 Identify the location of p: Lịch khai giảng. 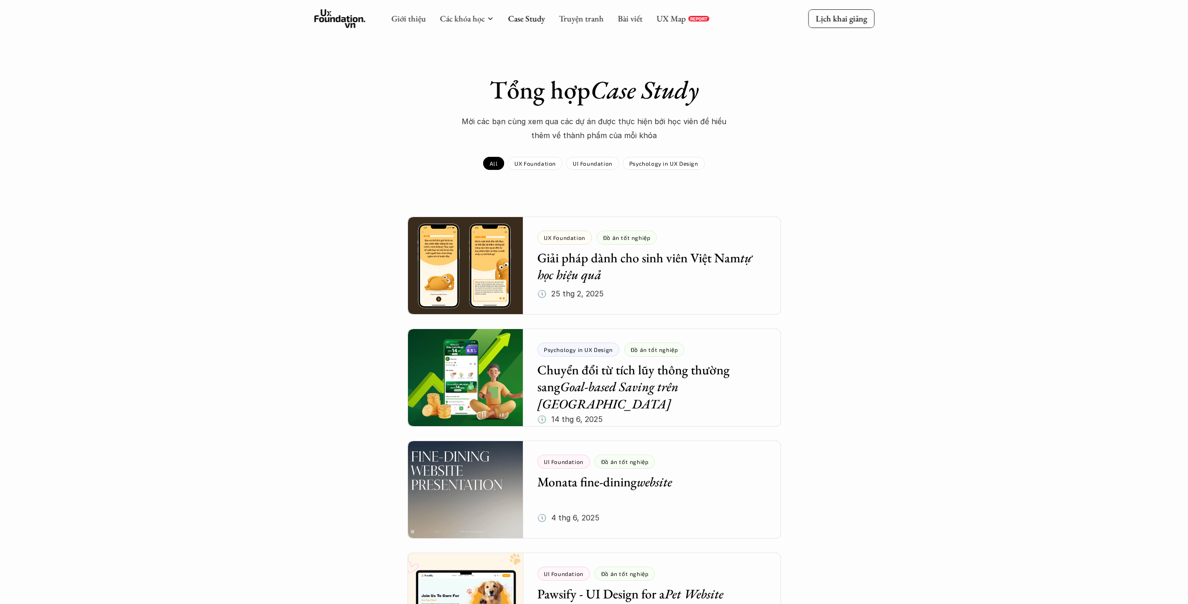
(841, 18).